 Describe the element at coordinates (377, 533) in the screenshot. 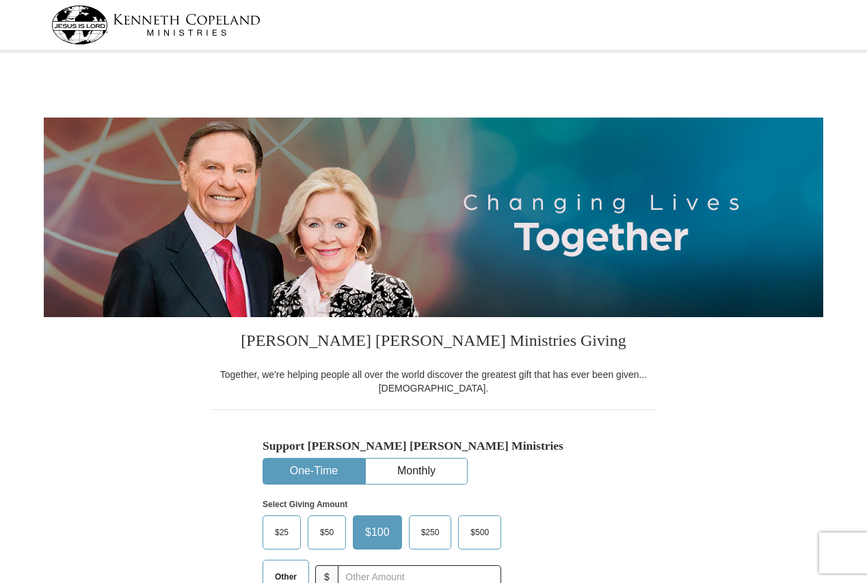

I see `span: $100` at that location.